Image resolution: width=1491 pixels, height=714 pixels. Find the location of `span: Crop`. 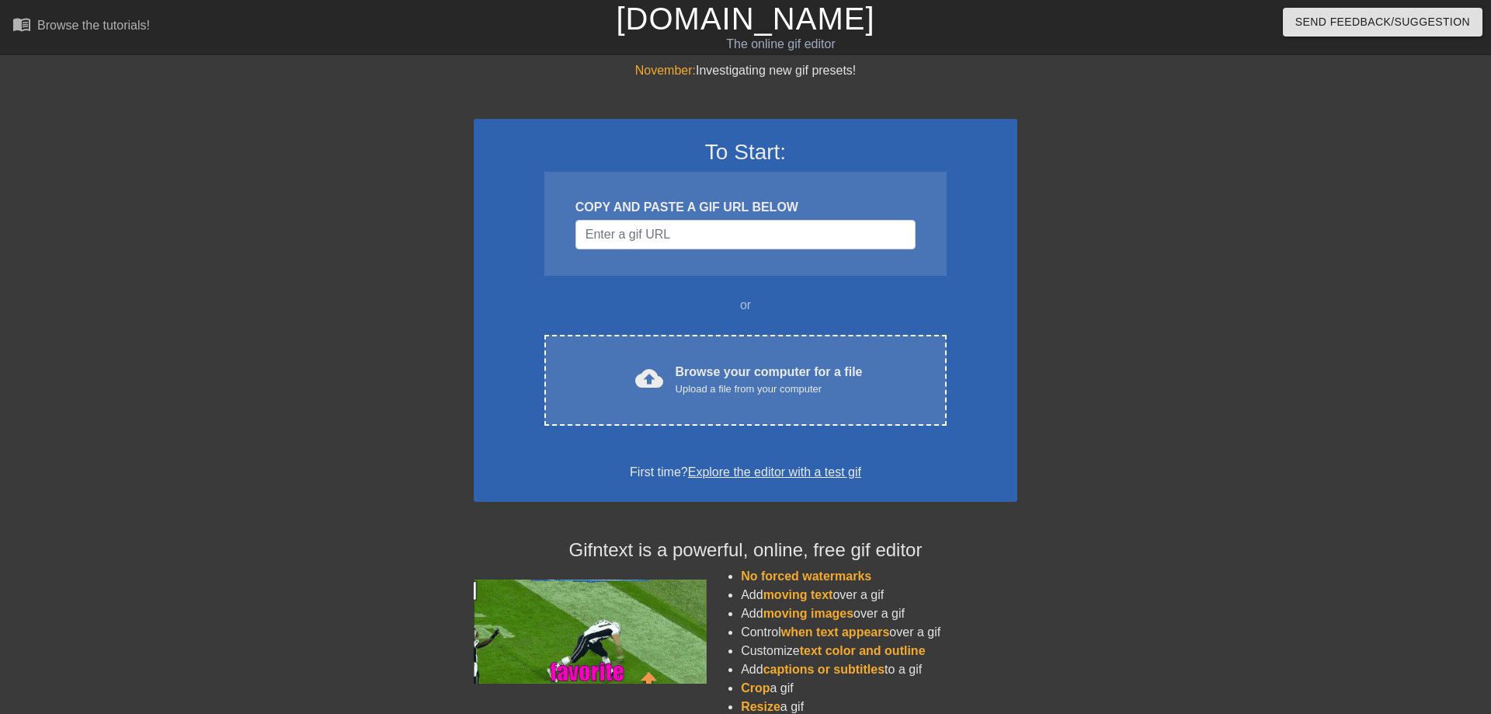

span: Crop is located at coordinates (755, 687).